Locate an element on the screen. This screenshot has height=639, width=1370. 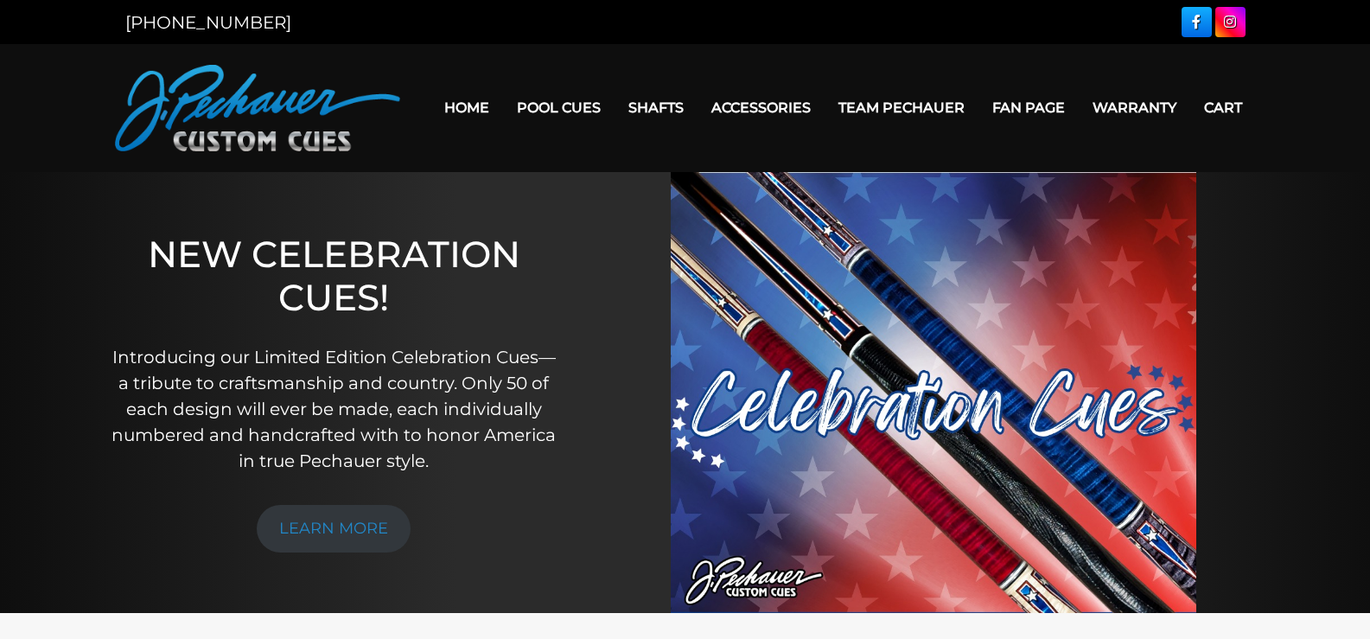
a: Home is located at coordinates (467, 107).